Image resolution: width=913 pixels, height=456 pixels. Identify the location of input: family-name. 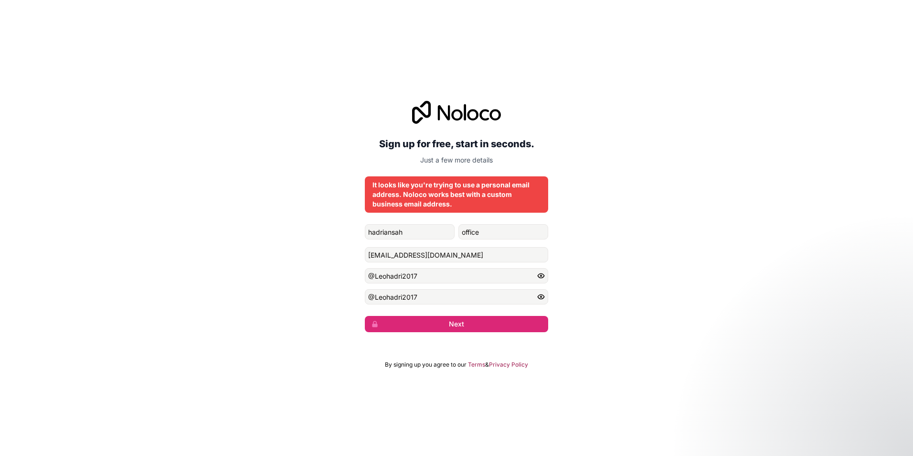
(504, 232).